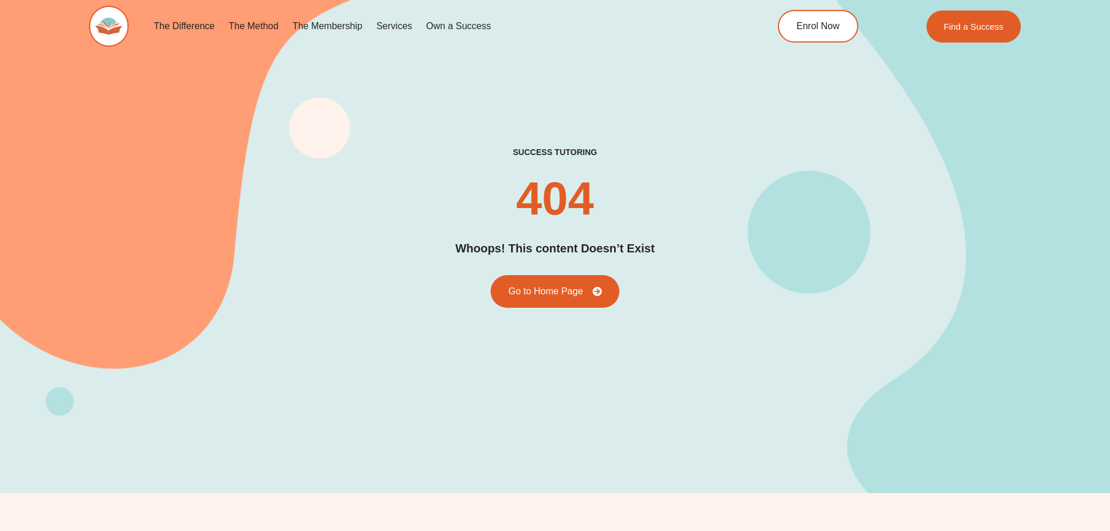 The height and width of the screenshot is (531, 1110). Describe the element at coordinates (974, 26) in the screenshot. I see `span: Find a Success` at that location.